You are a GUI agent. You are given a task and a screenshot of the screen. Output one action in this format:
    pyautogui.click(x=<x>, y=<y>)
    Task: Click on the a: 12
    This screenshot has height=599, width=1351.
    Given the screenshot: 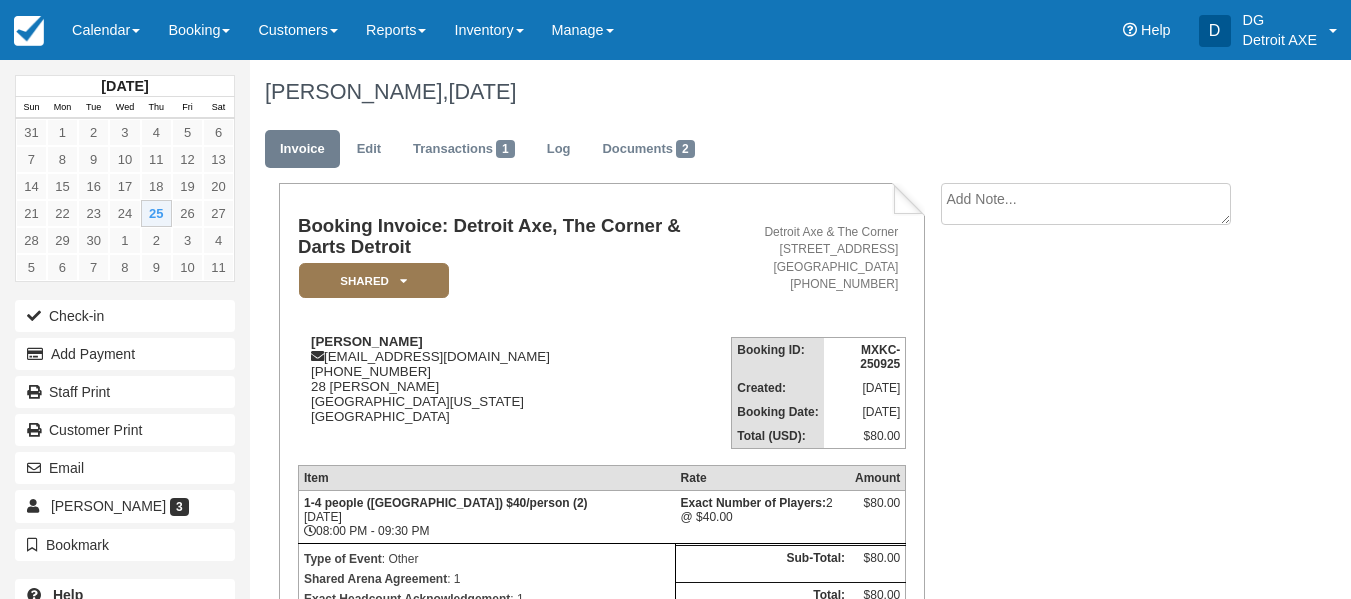 What is the action you would take?
    pyautogui.click(x=187, y=159)
    